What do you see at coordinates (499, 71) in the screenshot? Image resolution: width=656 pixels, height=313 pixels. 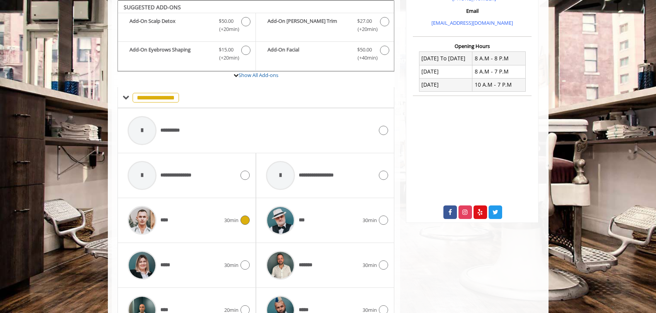 I see `td: 8 A.M - 7 P.M` at bounding box center [499, 71].